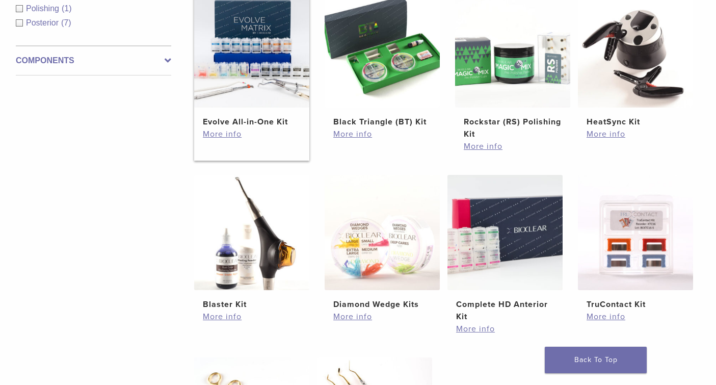  I want to click on img: Blaster Kit, so click(252, 233).